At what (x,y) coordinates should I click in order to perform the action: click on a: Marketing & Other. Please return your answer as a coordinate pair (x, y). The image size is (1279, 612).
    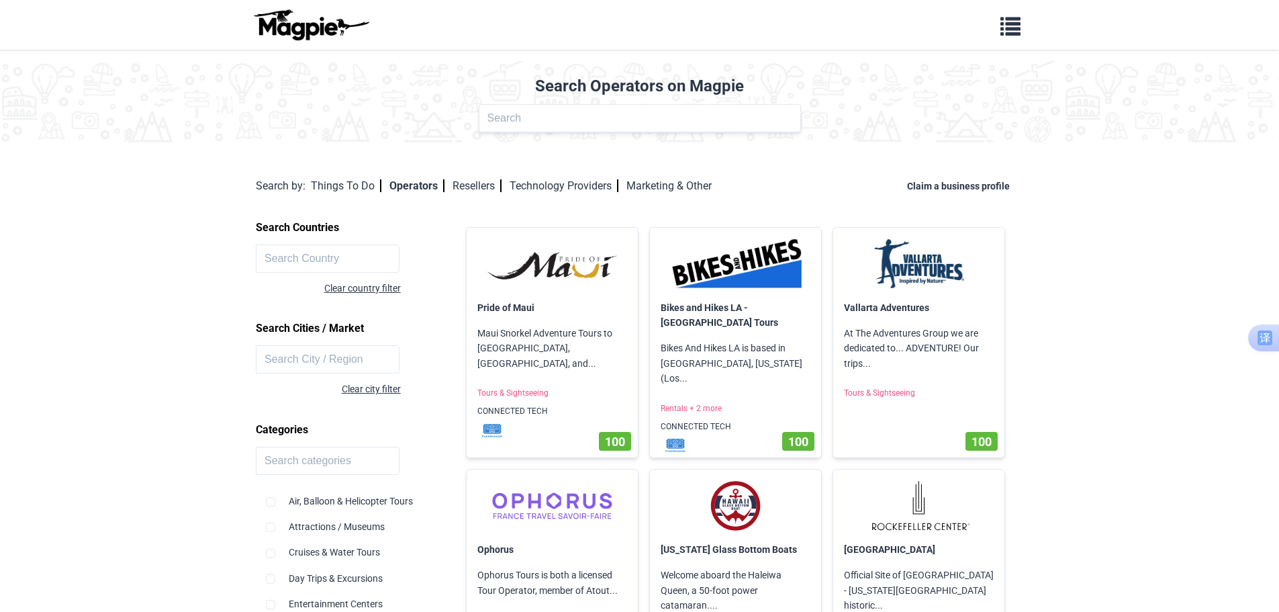
    Looking at the image, I should click on (669, 185).